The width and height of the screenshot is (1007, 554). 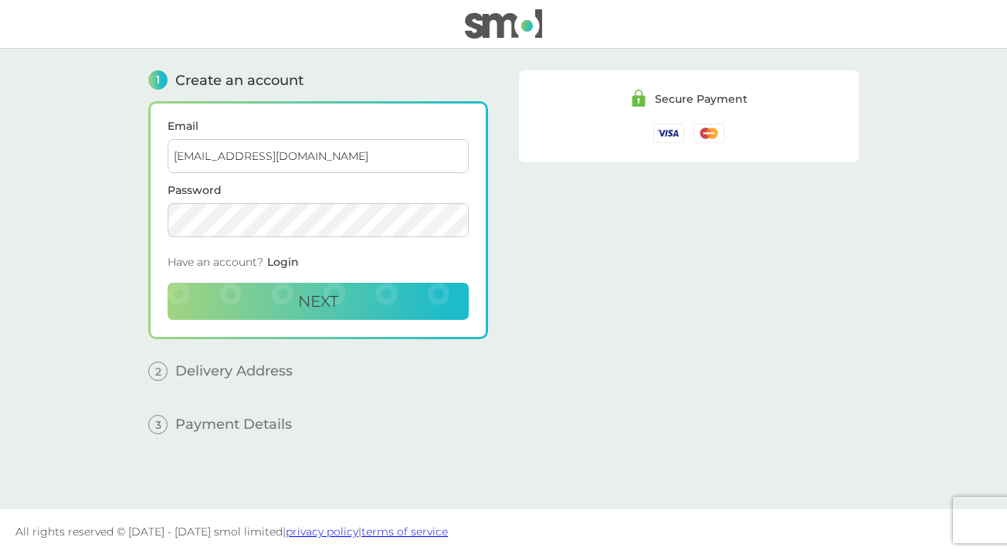 I want to click on label: Password, so click(x=318, y=190).